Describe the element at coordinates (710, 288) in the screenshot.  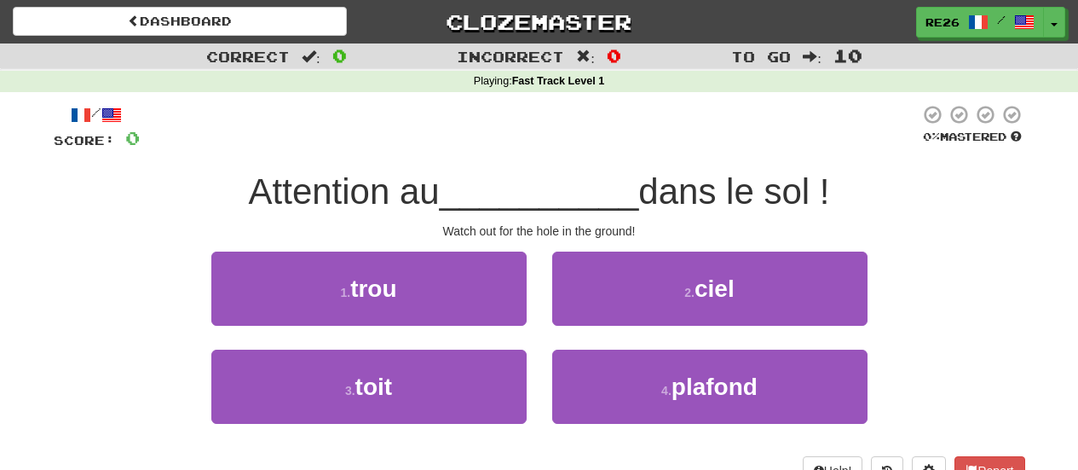
I see `button: 2.ciel` at that location.